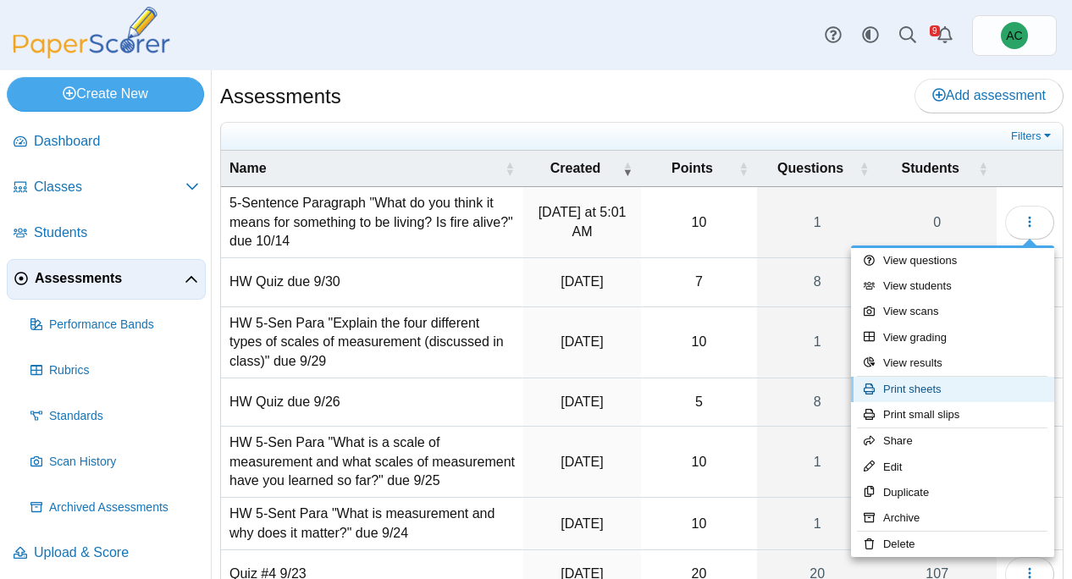  What do you see at coordinates (952, 467) in the screenshot?
I see `a: Edit` at bounding box center [952, 467].